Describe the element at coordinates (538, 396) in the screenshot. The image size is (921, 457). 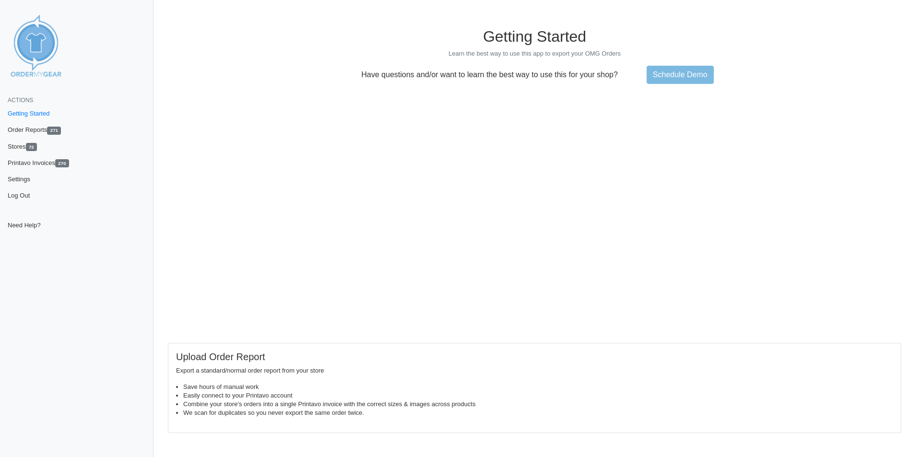
I see `li: Easily connect to your Printavo account` at that location.